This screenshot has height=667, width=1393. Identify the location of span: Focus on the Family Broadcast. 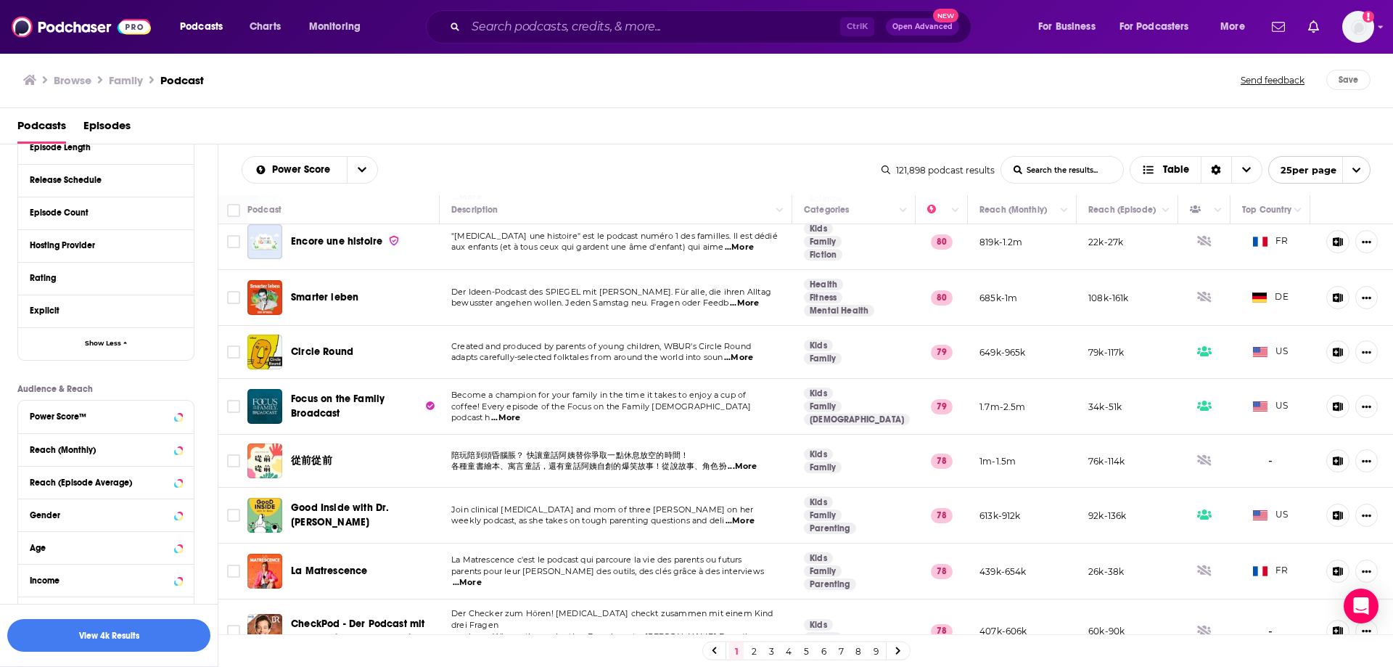
(337, 405).